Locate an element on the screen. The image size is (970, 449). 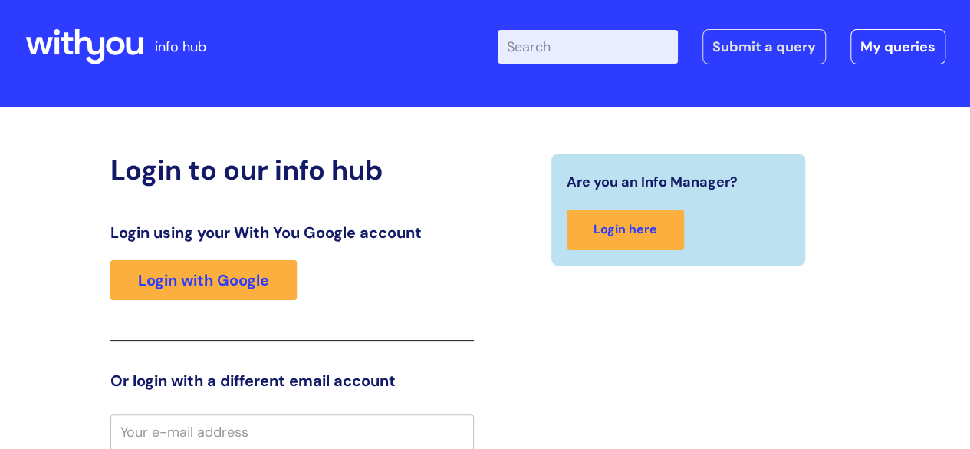
p: info hub is located at coordinates (180, 47).